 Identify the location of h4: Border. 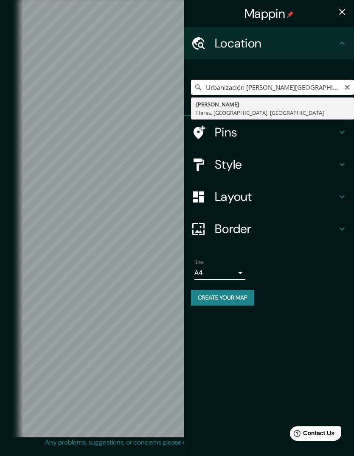
(276, 229).